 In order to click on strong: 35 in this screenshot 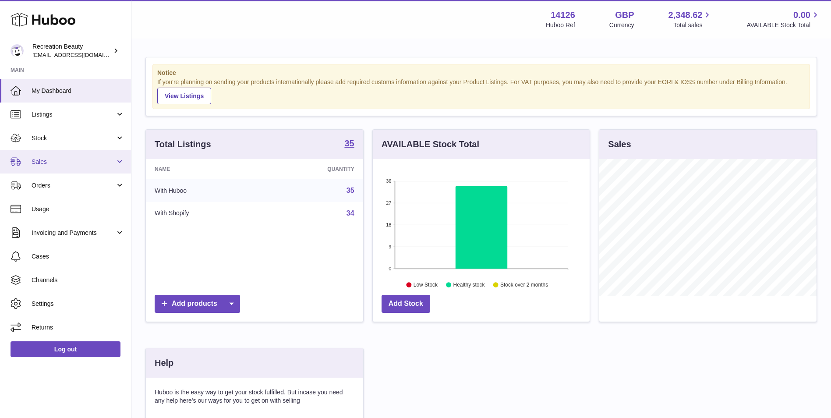, I will do `click(349, 143)`.